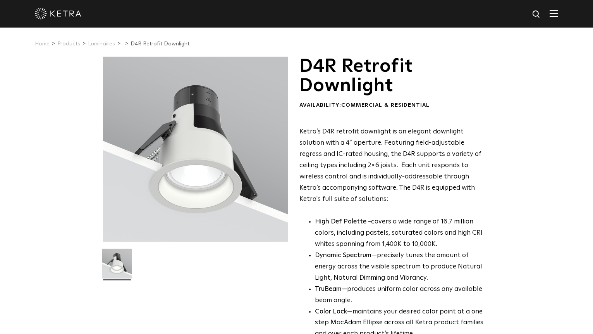  I want to click on a: Luminaires, so click(102, 44).